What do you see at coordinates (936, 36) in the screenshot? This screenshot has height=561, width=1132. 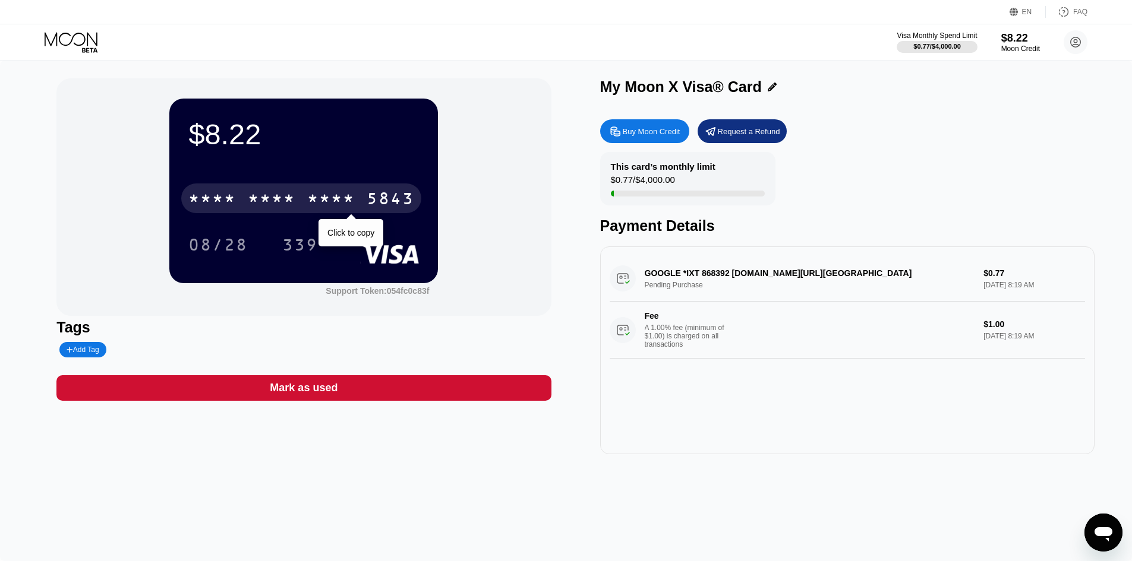 I see `div: Visa Monthly Spend Limit` at bounding box center [936, 36].